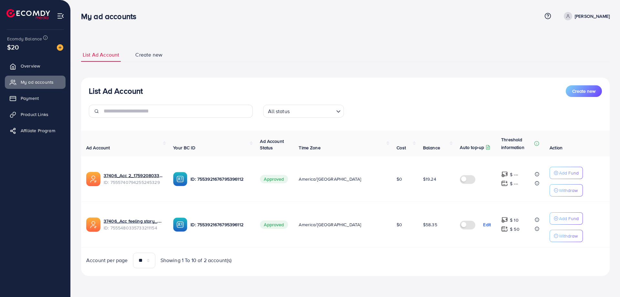 The image size is (620, 297). What do you see at coordinates (37, 82) in the screenshot?
I see `span: My ad accounts` at bounding box center [37, 82].